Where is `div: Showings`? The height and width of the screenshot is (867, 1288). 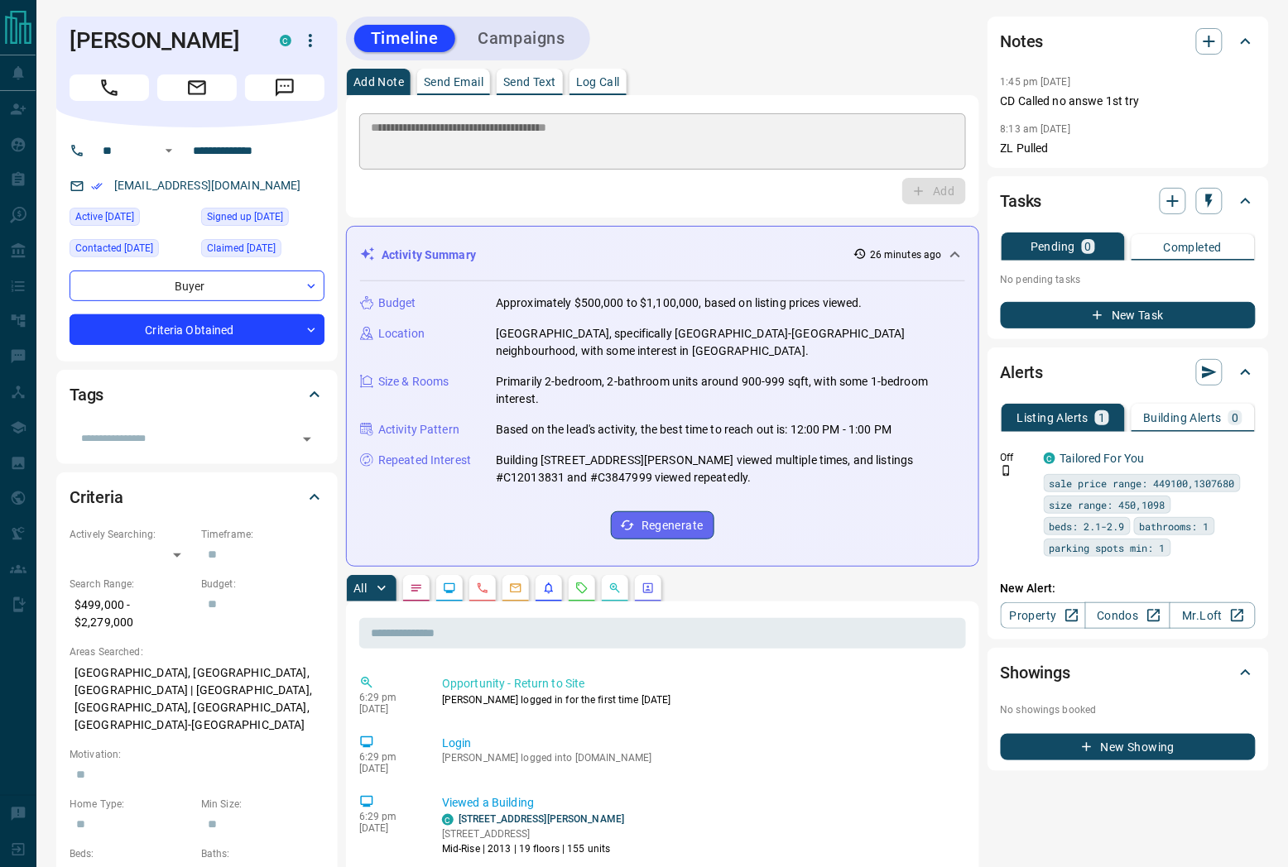
div: Showings is located at coordinates (1128, 673).